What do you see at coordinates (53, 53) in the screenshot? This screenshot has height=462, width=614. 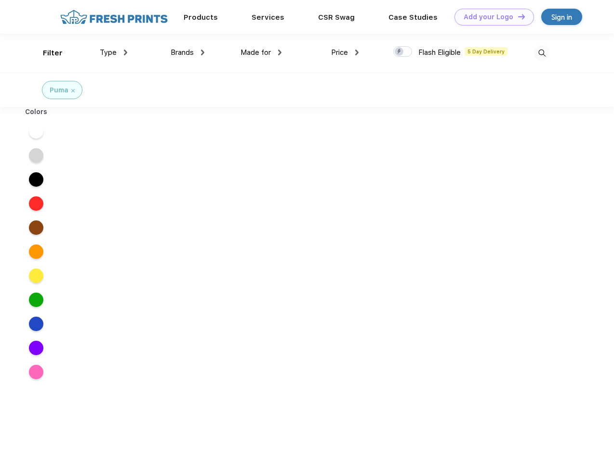 I see `div: Filter` at bounding box center [53, 53].